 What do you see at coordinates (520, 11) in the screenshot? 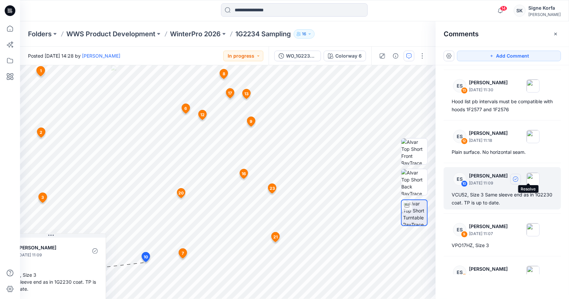
I see `div: SK` at bounding box center [520, 11].